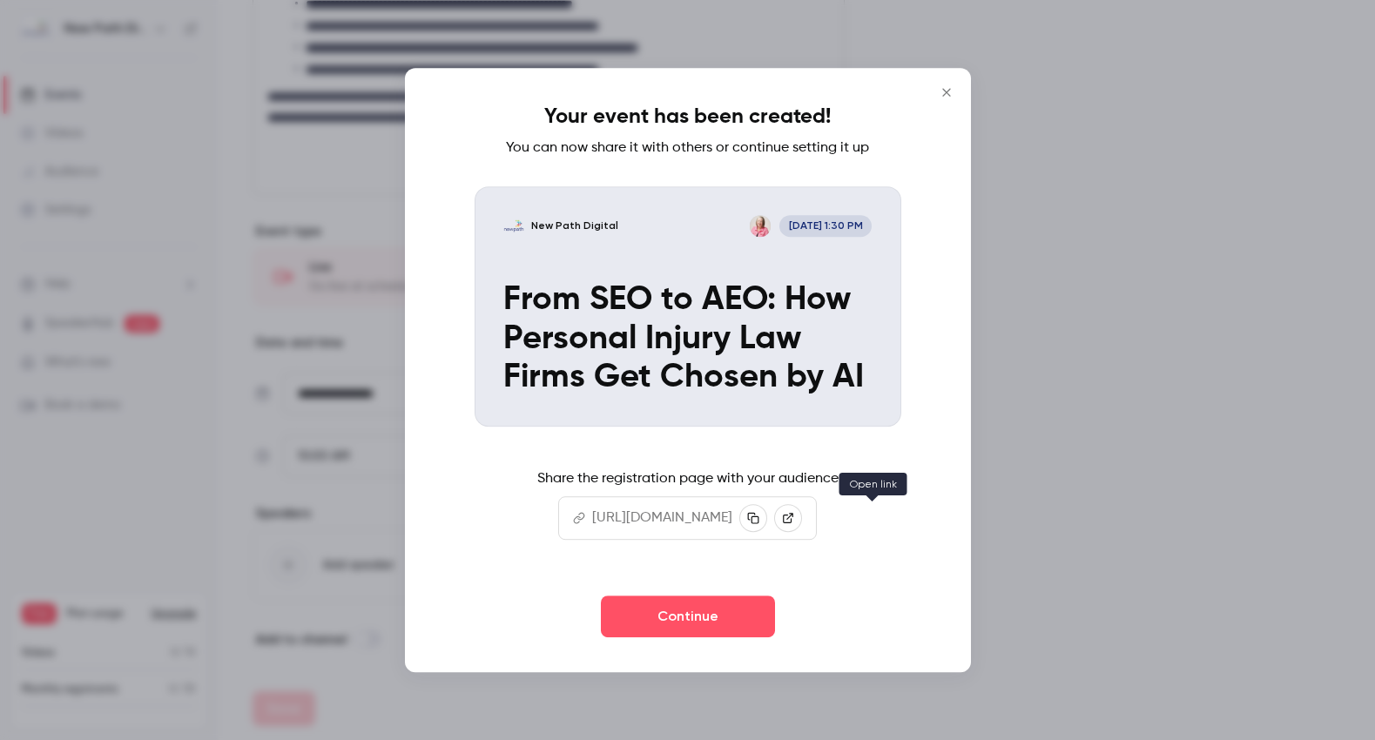 The image size is (1375, 740). Describe the element at coordinates (514, 226) in the screenshot. I see `img: From SEO to AEO: How Personal Injury Law Firms Get Chosen by AI` at that location.